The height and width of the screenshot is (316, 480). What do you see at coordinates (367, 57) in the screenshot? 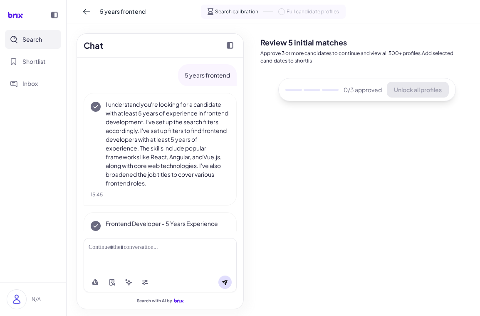
I see `p: Approve 3 or more candidates to continue and view all 500+ profiles.Add selected candidates to sh...` at bounding box center [367, 57].